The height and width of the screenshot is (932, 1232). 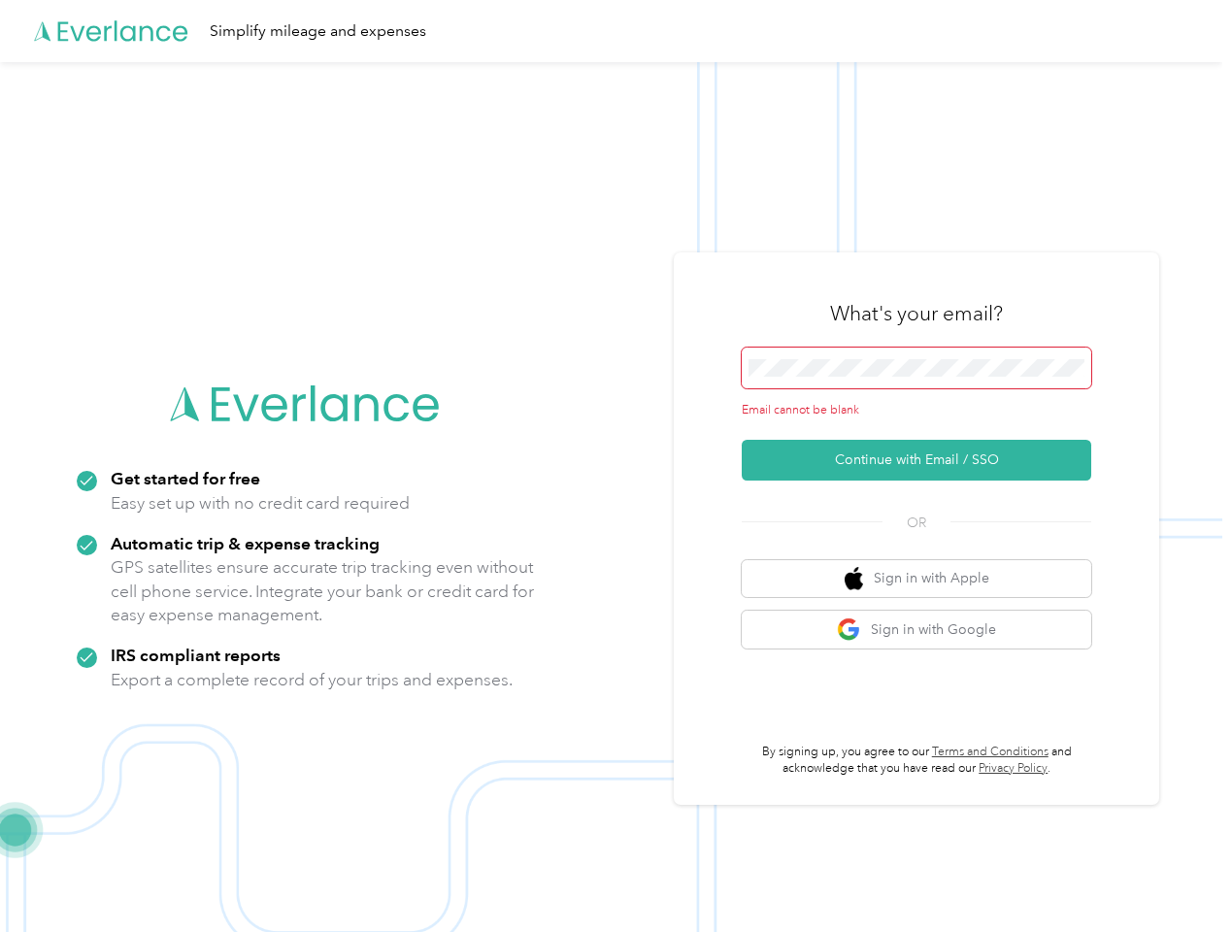 What do you see at coordinates (854, 579) in the screenshot?
I see `img: apple logo` at bounding box center [854, 579].